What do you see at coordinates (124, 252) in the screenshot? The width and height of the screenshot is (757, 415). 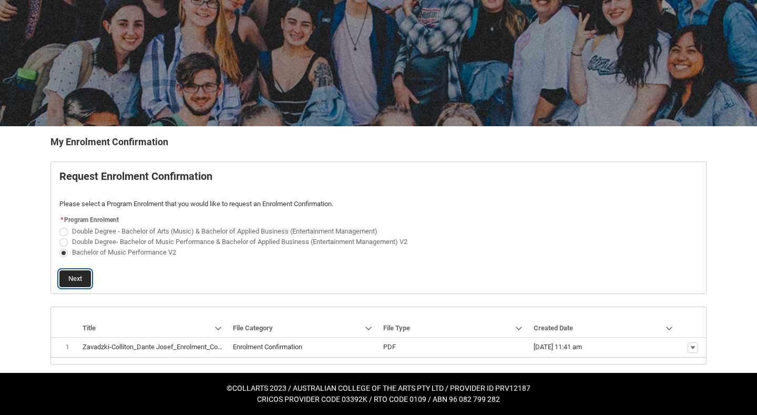 I see `span: Bachelor of Music Performance V2` at bounding box center [124, 252].